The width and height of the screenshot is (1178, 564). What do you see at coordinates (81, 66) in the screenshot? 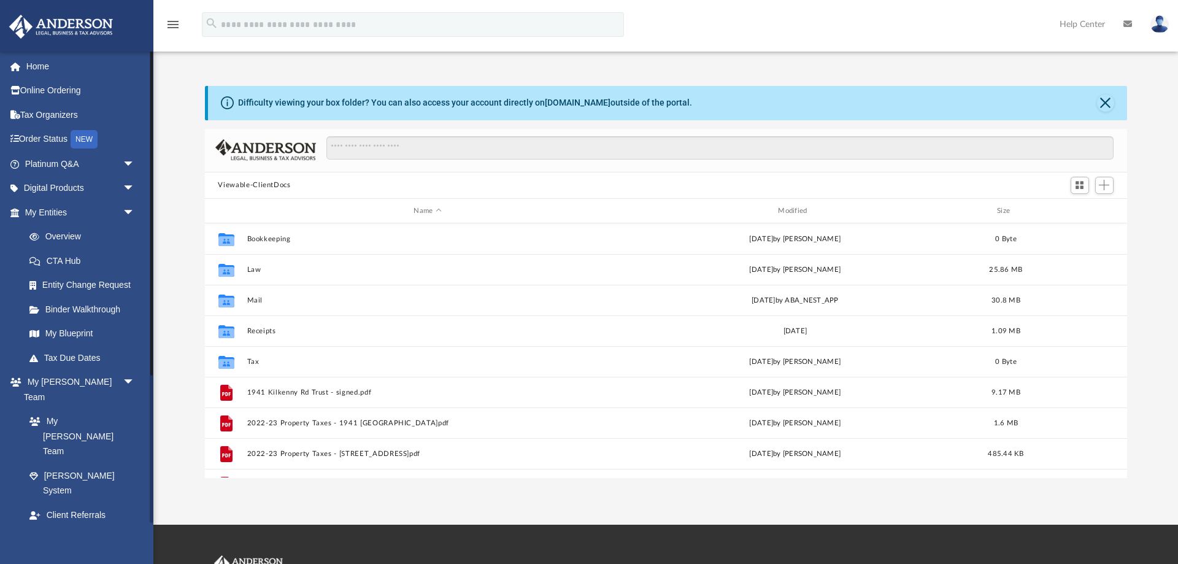
I see `a: Home` at bounding box center [81, 66].